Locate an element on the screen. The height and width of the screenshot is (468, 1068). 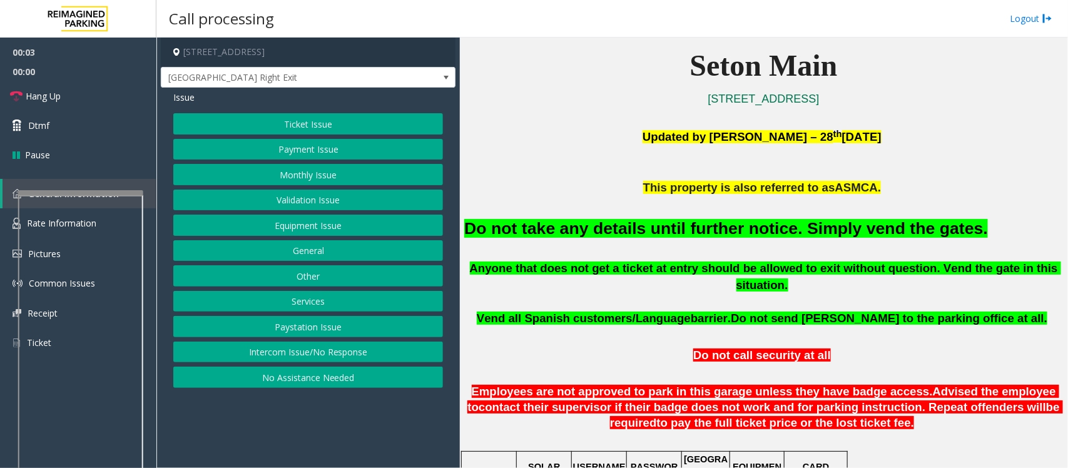
img: logout is located at coordinates (1047, 18).